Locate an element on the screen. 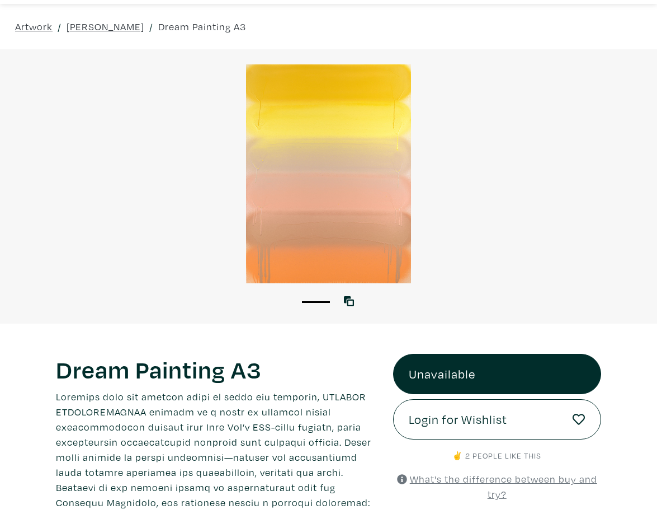 This screenshot has height=514, width=657. a: What's the difference between buy and try? is located at coordinates (497, 486).